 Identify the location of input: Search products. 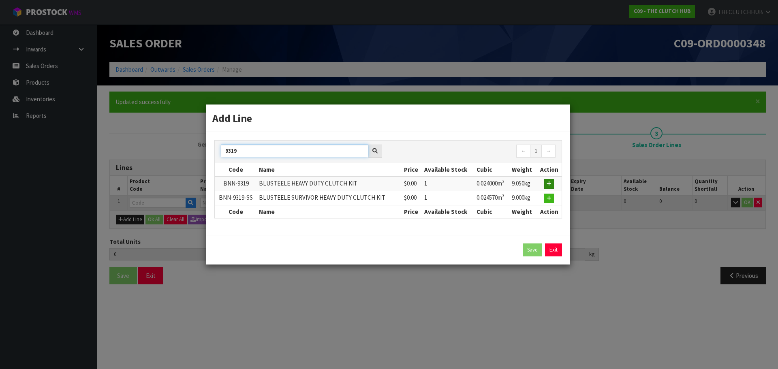
(295, 151).